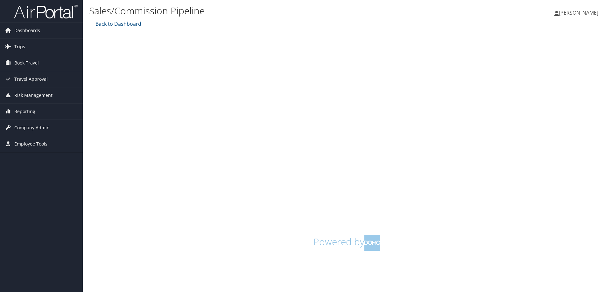 This screenshot has width=611, height=292. Describe the element at coordinates (20, 47) in the screenshot. I see `span: Trips` at that location.